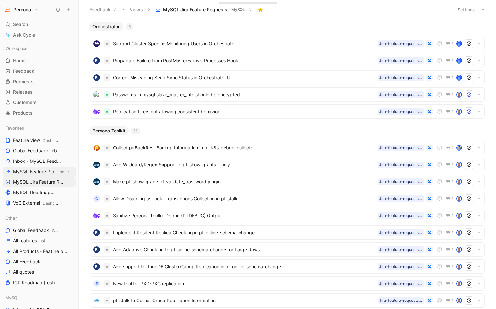 The width and height of the screenshot is (496, 309). I want to click on button: Orchestrator, so click(106, 27).